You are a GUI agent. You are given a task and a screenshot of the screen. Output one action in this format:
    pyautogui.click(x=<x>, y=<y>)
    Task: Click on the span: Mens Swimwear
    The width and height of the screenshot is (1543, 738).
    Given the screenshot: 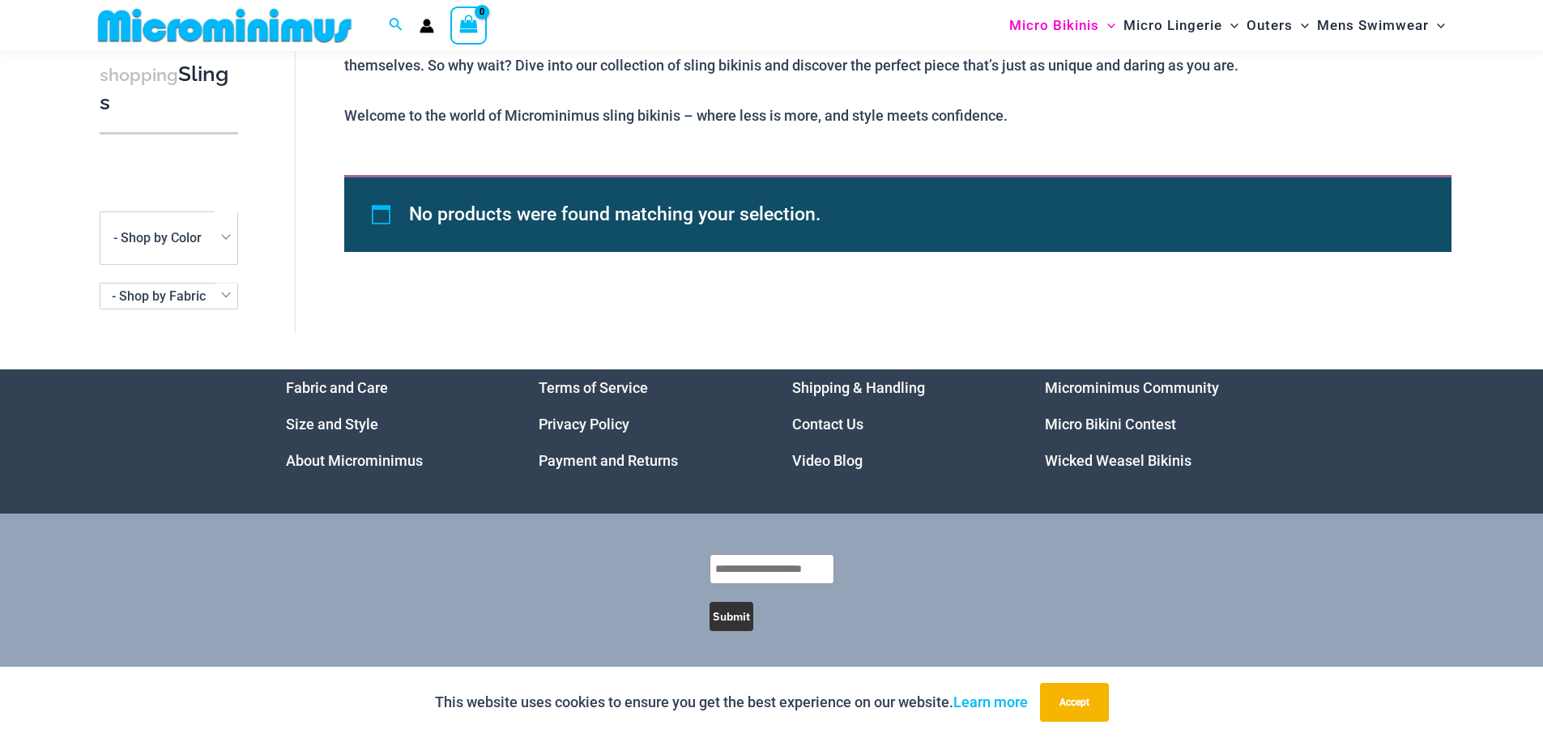 What is the action you would take?
    pyautogui.click(x=1373, y=25)
    